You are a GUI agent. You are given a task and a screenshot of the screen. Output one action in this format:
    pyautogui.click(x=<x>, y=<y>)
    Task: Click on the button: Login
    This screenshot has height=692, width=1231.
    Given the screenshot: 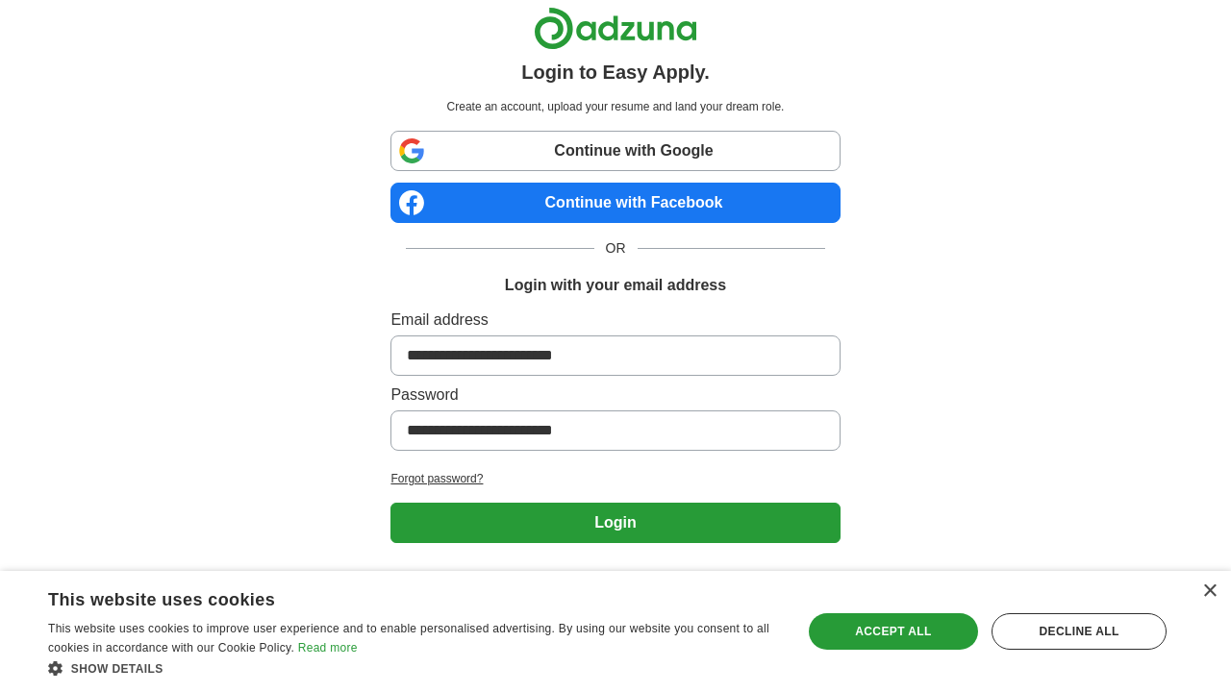 What is the action you would take?
    pyautogui.click(x=614, y=523)
    